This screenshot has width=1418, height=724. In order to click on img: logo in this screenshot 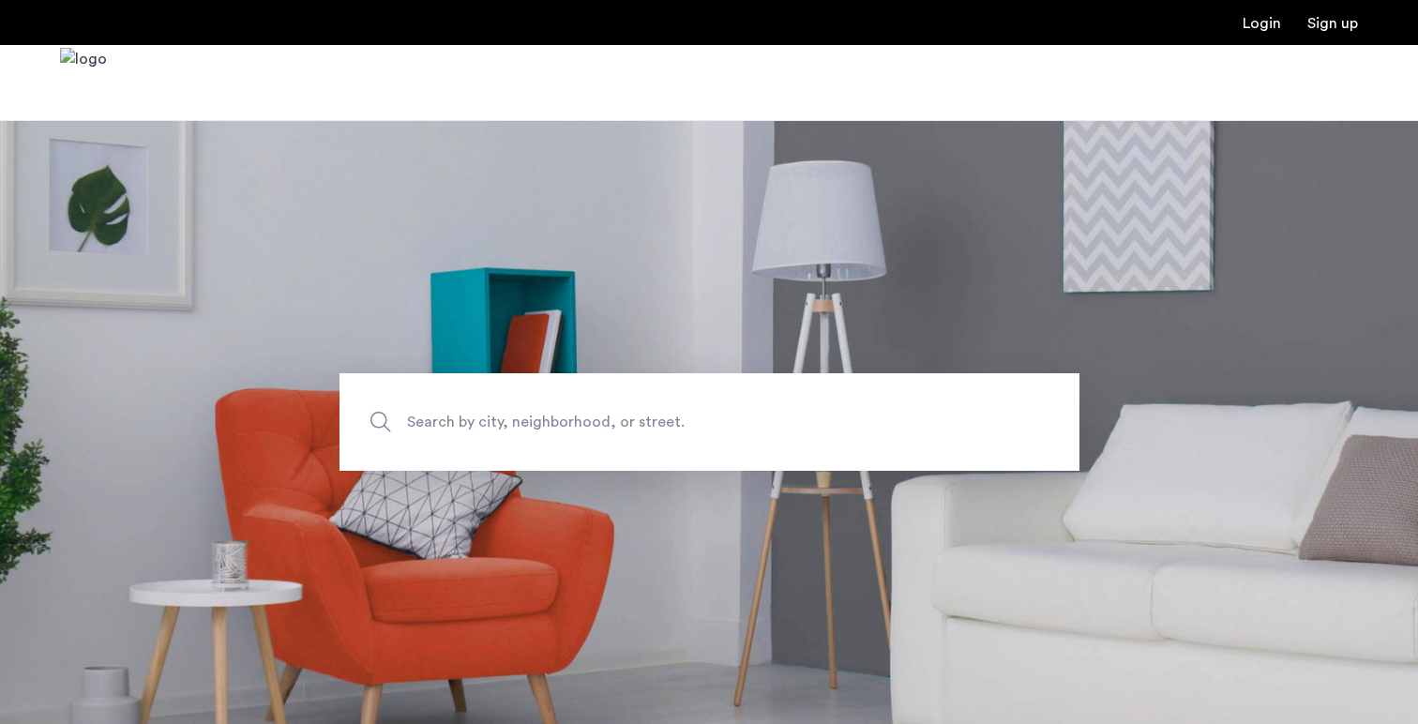, I will do `click(83, 83)`.